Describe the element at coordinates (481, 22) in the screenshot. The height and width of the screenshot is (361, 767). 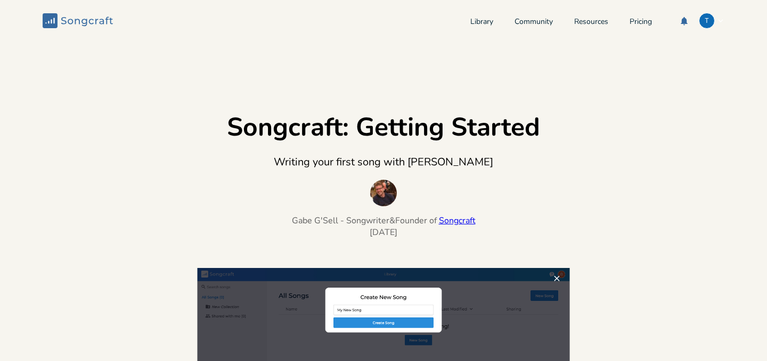
I see `a: Library` at that location.